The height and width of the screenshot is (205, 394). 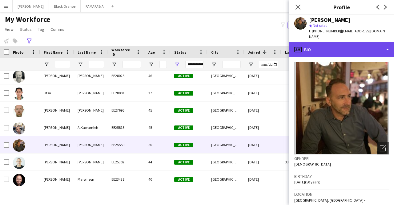 I want to click on img: Jim Upchurch, so click(x=19, y=145).